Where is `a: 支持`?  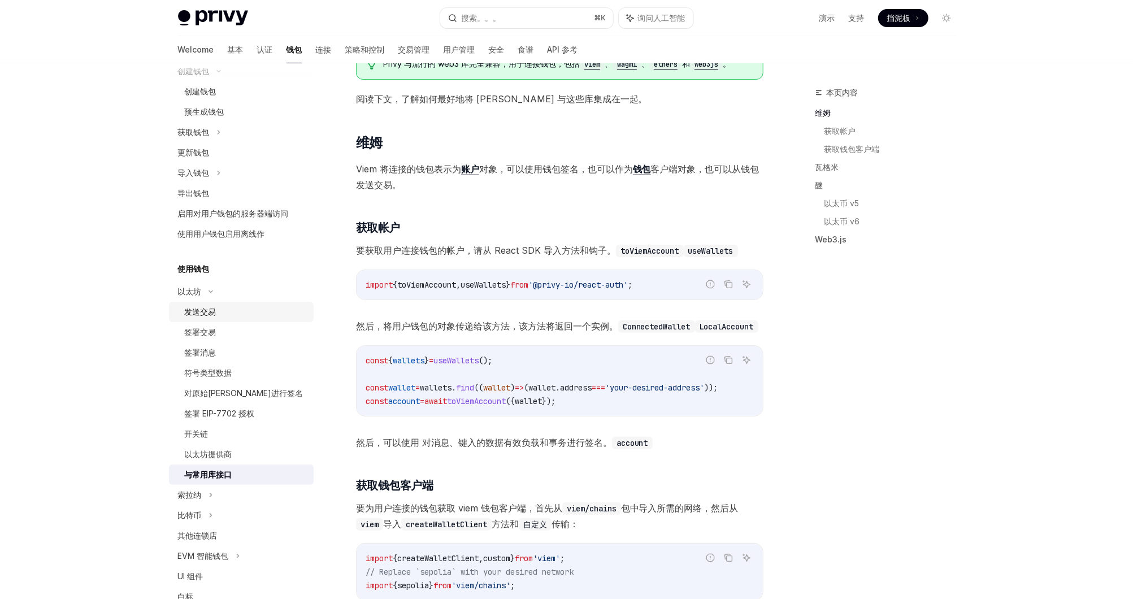
a: 支持 is located at coordinates (857, 18).